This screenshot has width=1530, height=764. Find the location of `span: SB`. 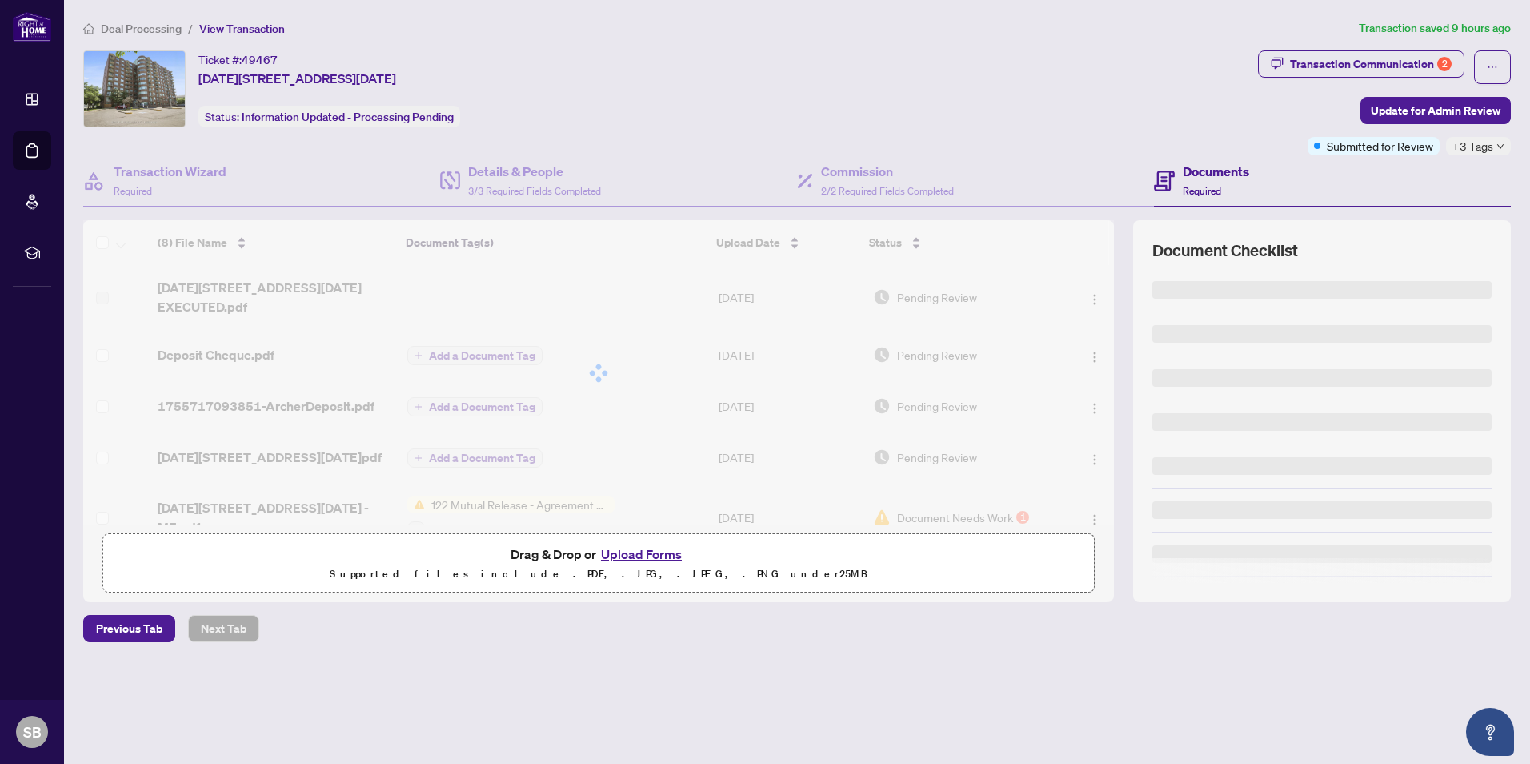

span: SB is located at coordinates (32, 732).